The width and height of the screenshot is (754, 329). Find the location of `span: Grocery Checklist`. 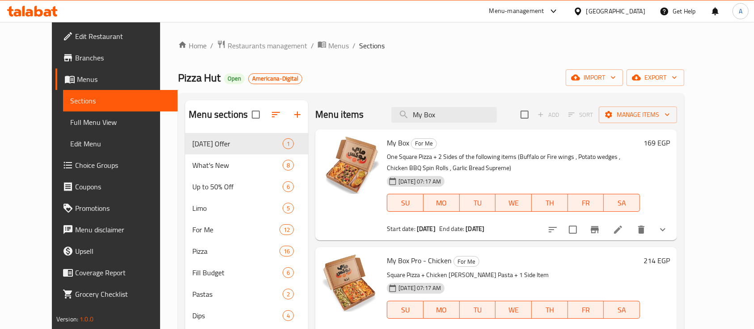

span: Grocery Checklist is located at coordinates (123, 294).